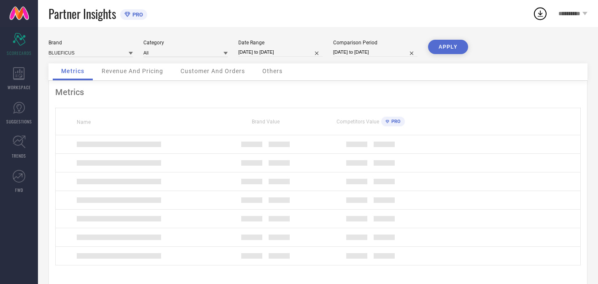 This screenshot has width=598, height=284. Describe the element at coordinates (541, 14) in the screenshot. I see `div: Open download list` at that location.